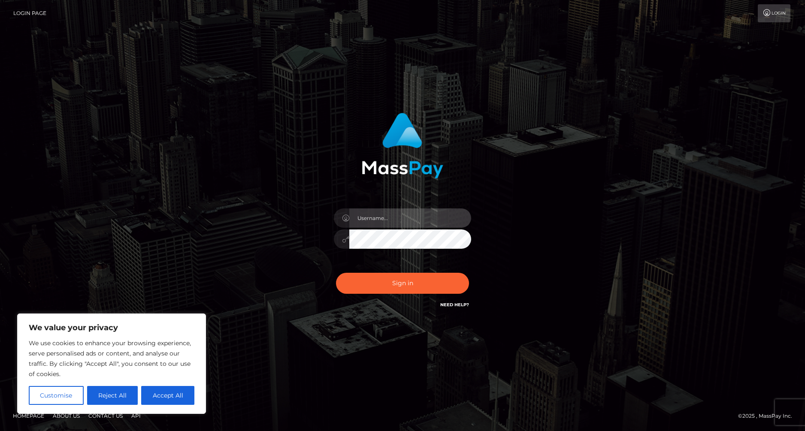 This screenshot has height=431, width=805. Describe the element at coordinates (112, 396) in the screenshot. I see `button: Reject All` at that location.